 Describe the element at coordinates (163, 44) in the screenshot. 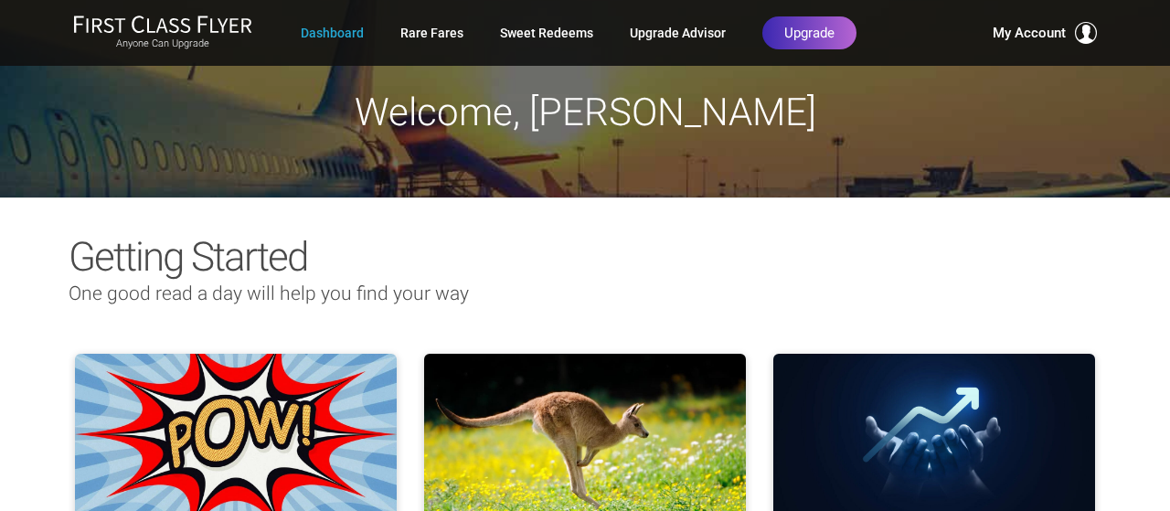

I see `small: Anyone Can Upgrade` at that location.